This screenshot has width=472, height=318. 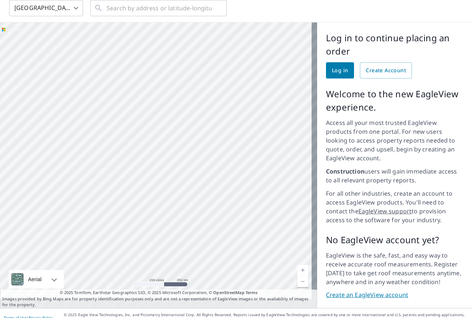 I want to click on span: Create Account, so click(x=386, y=70).